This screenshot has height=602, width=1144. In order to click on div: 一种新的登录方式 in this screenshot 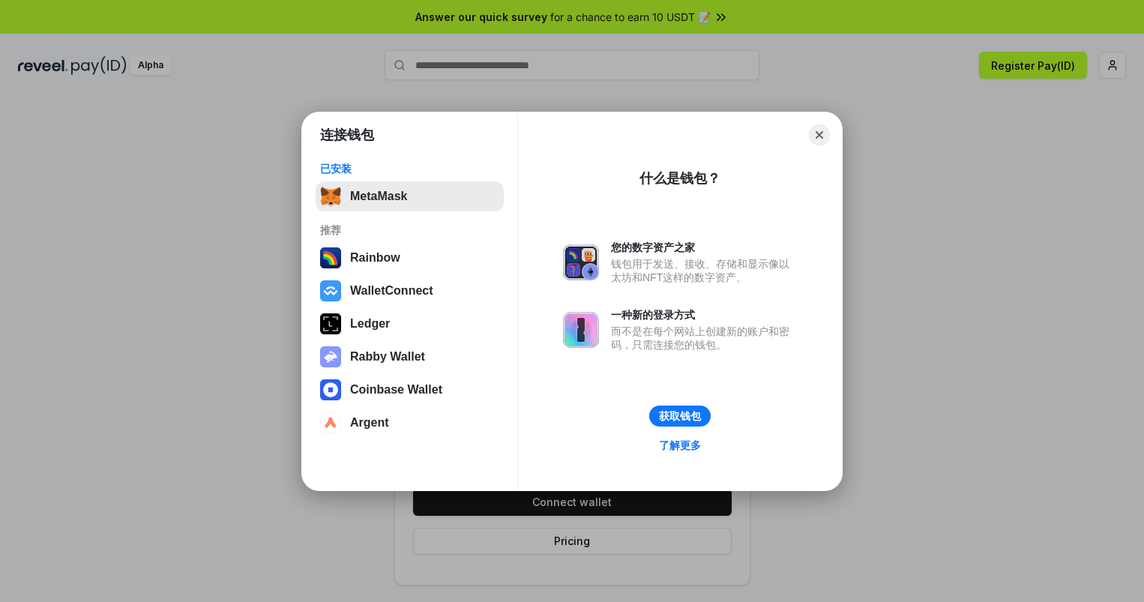, I will do `click(704, 315)`.